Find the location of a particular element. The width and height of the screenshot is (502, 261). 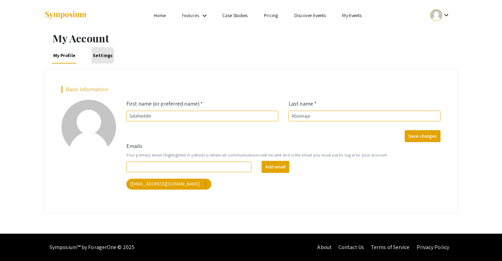

a: My Profile is located at coordinates (64, 55).